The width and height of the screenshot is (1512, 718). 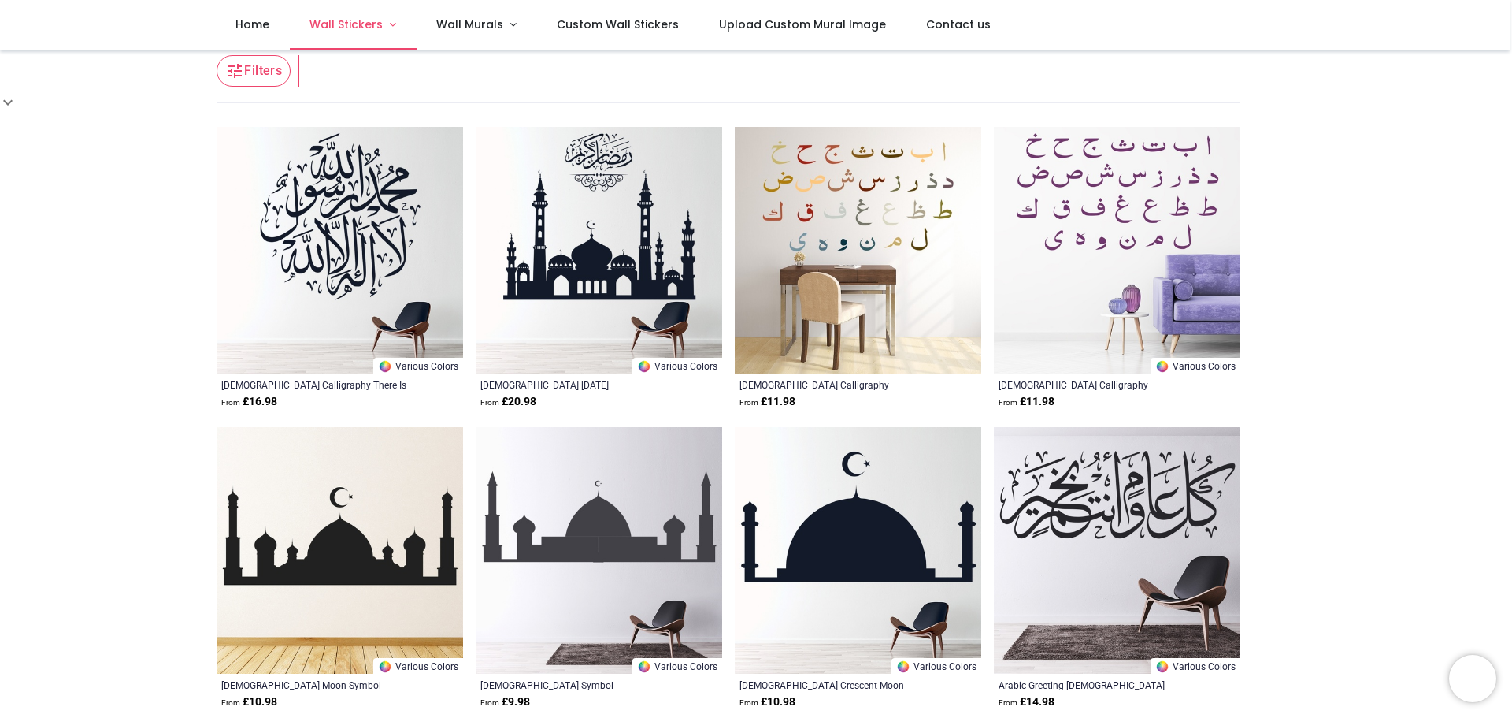 What do you see at coordinates (249, 402) in the screenshot?
I see `strong: £ 16.98` at bounding box center [249, 402].